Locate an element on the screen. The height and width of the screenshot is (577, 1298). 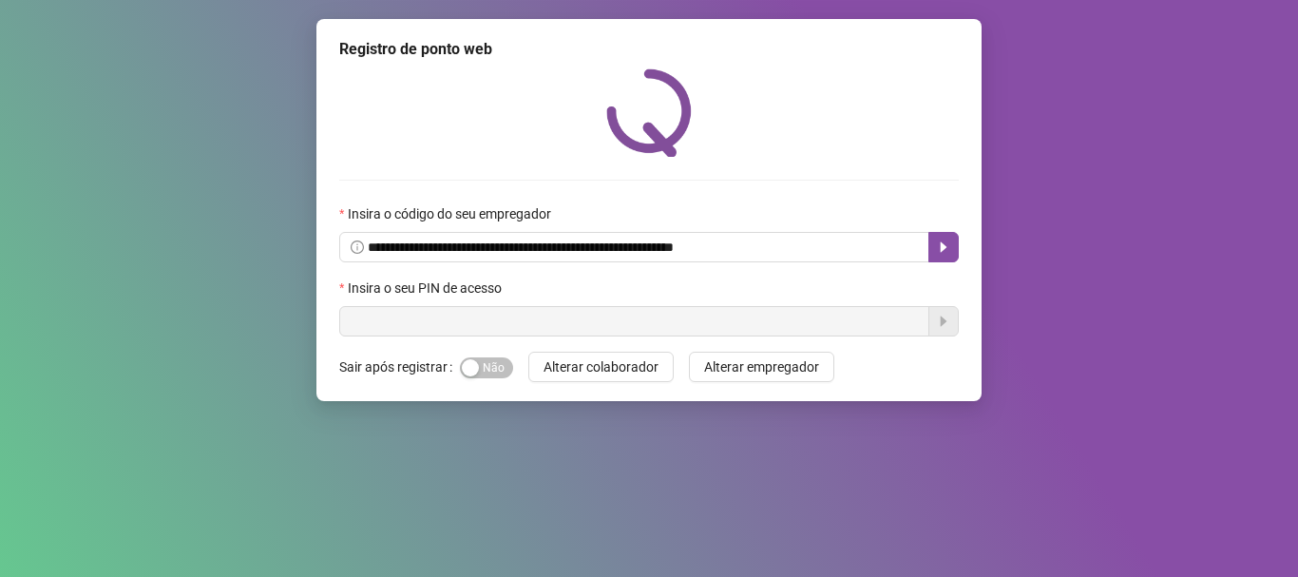
span: Alterar empregador is located at coordinates (761, 367).